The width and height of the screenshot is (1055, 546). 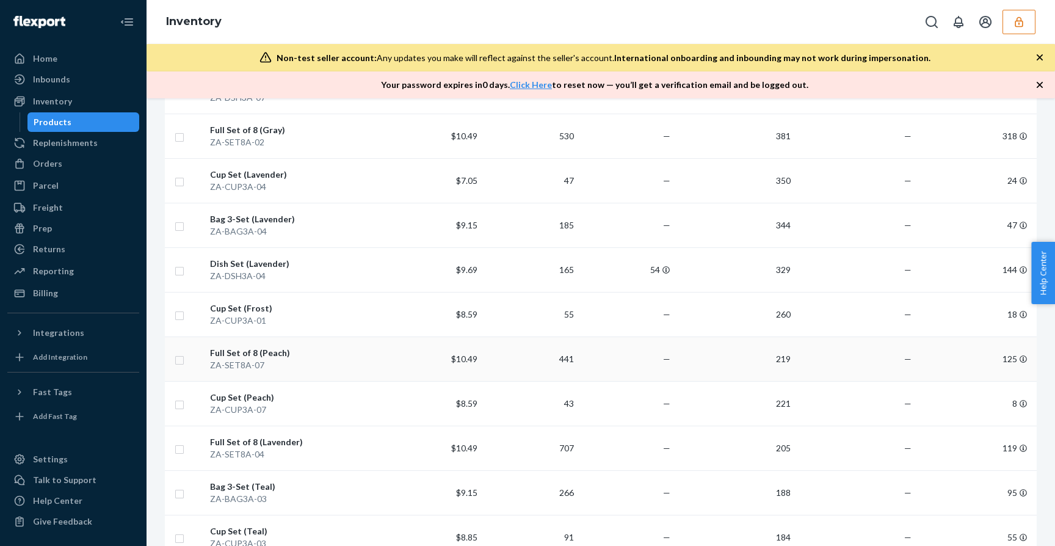 I want to click on td: 350, so click(x=735, y=180).